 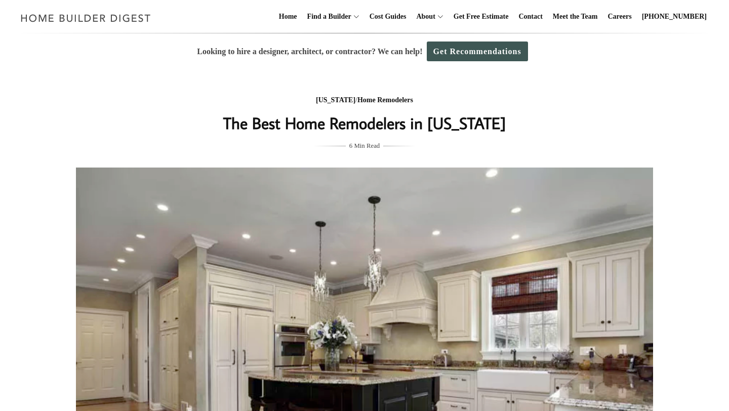 What do you see at coordinates (575, 17) in the screenshot?
I see `a: Meet the Team` at bounding box center [575, 17].